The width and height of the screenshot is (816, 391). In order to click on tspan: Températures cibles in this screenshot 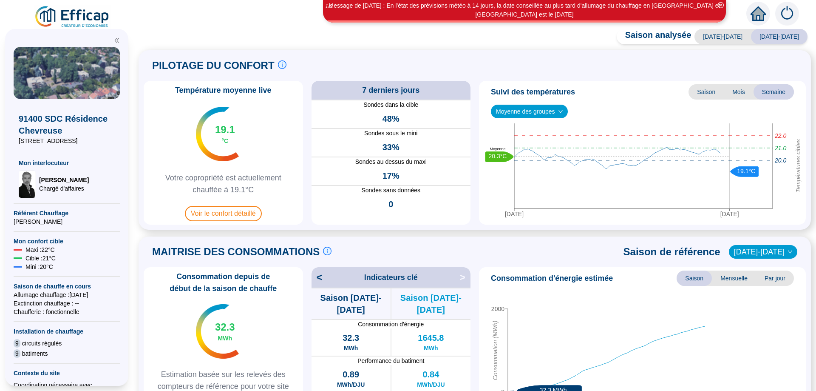, I will do `click(798, 166)`.